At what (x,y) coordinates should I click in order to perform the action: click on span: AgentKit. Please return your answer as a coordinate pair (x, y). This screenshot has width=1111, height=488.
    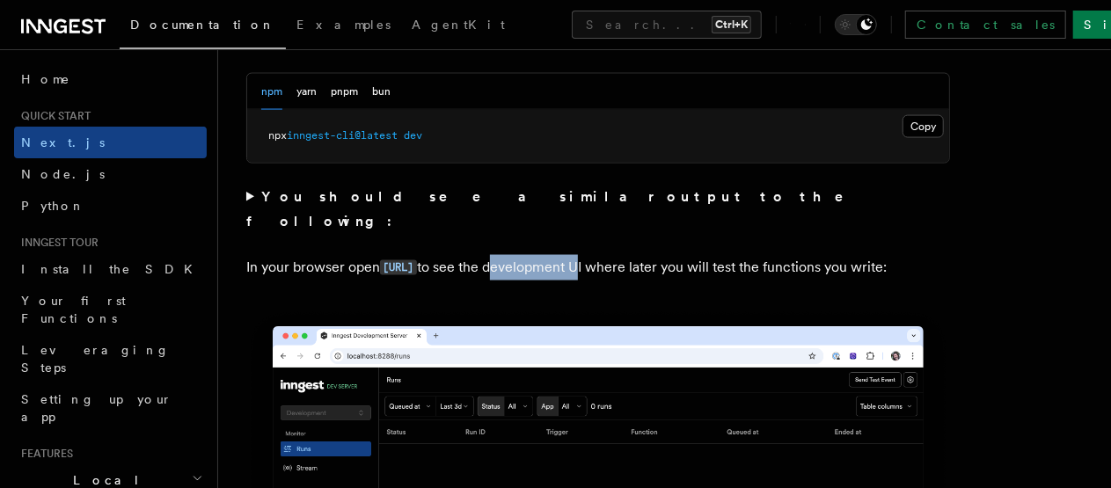
    Looking at the image, I should click on (458, 25).